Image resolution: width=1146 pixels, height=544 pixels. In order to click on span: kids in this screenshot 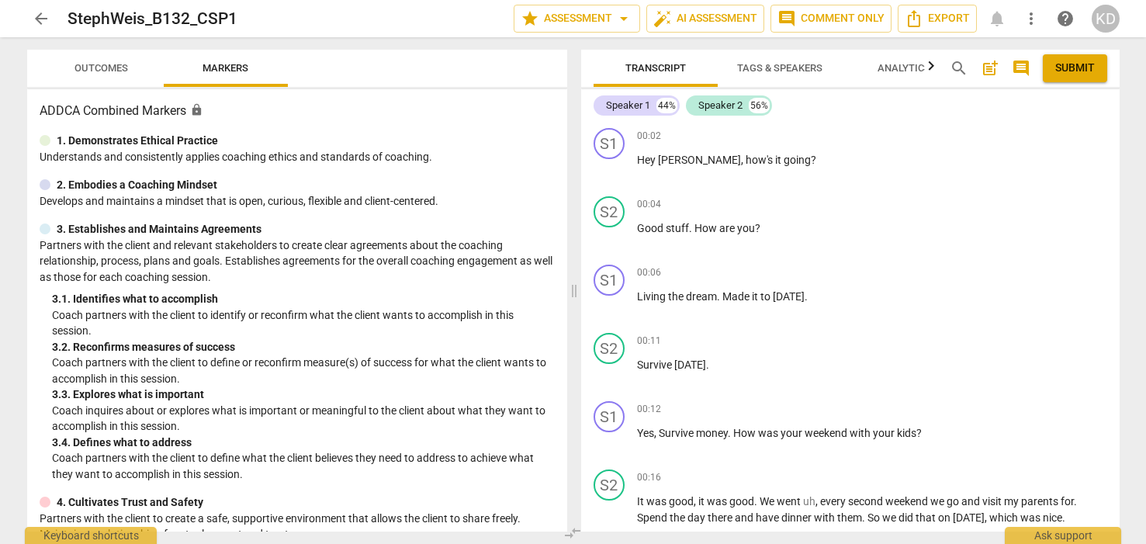, I will do `click(907, 433)`.